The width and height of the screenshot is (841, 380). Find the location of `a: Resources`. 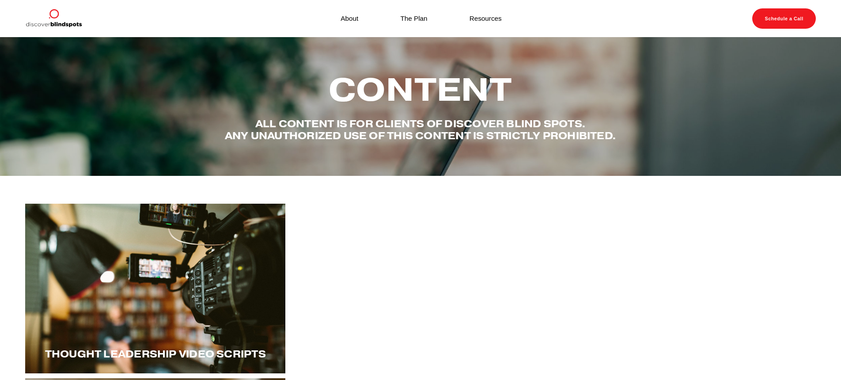

a: Resources is located at coordinates (486, 18).